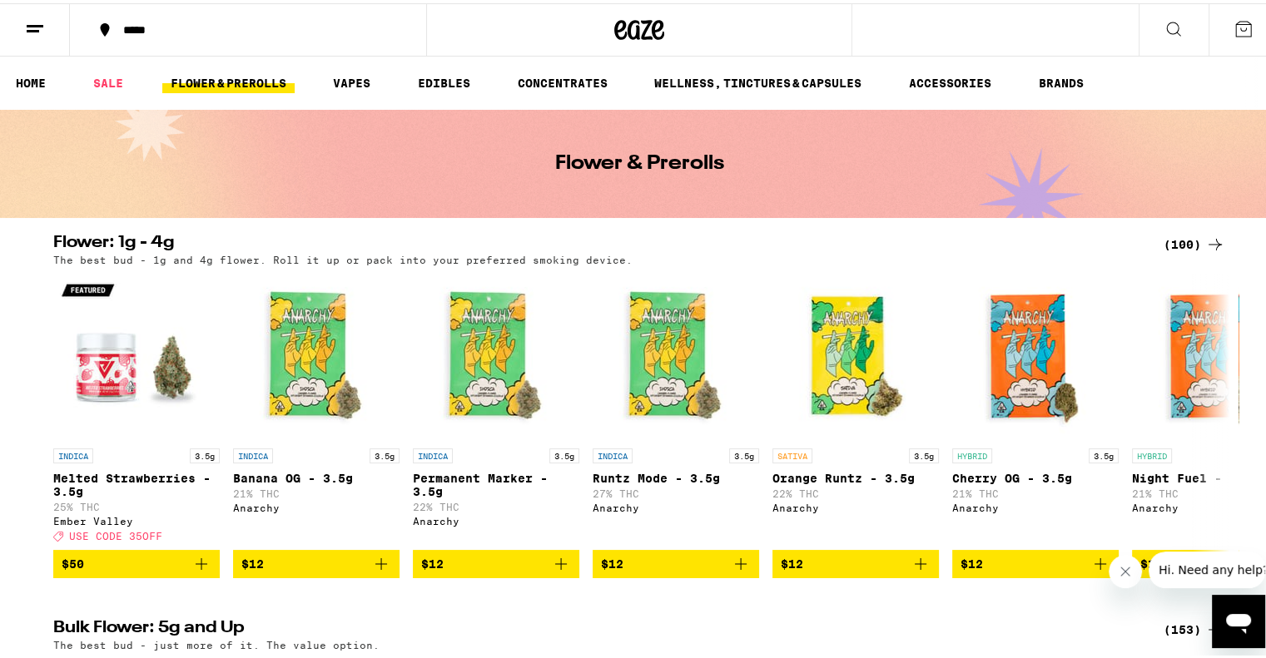  Describe the element at coordinates (316, 409) in the screenshot. I see `a: Open page for Banana OG - 3.5g from Anarchy` at that location.